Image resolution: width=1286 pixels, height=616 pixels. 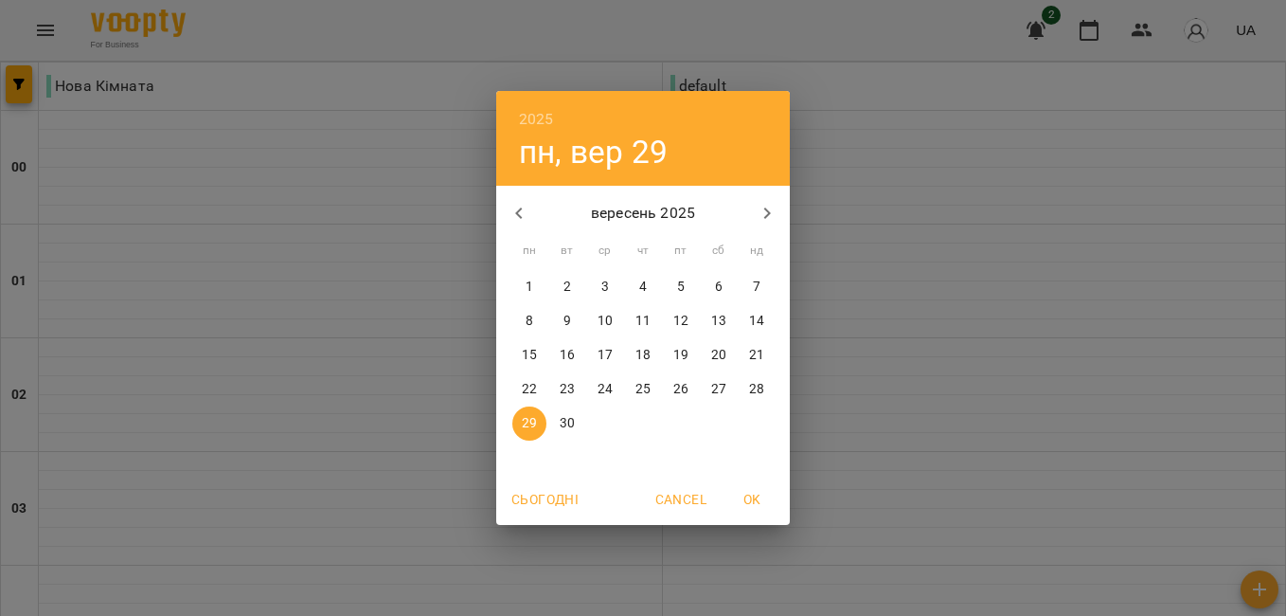 I want to click on span: OK, so click(x=752, y=499).